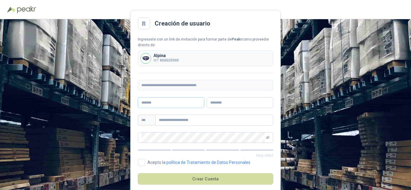 The image size is (411, 190). What do you see at coordinates (11, 10) in the screenshot?
I see `img: Logo` at bounding box center [11, 10].